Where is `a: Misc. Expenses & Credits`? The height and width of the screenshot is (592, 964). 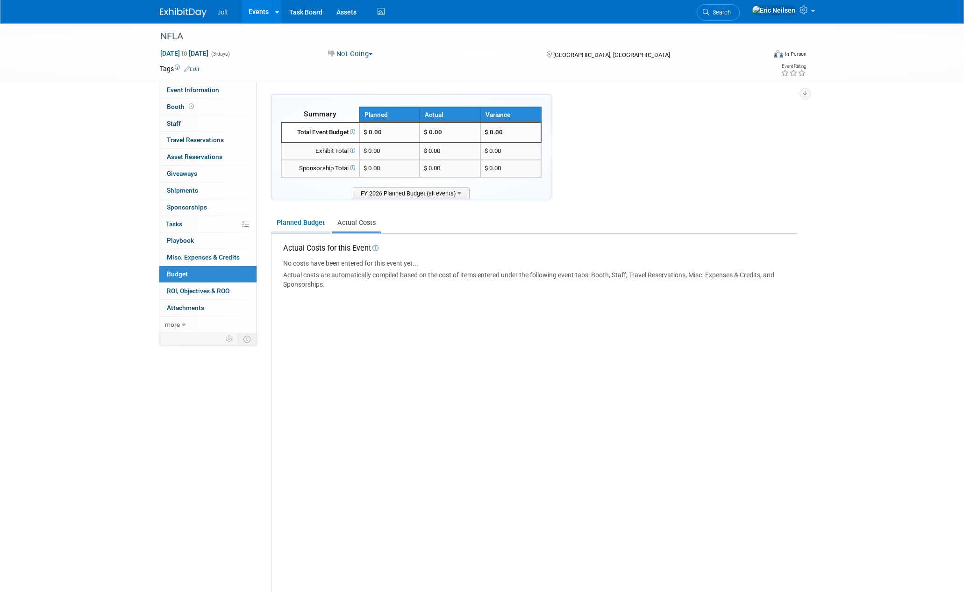
a: Misc. Expenses & Credits is located at coordinates (208, 257).